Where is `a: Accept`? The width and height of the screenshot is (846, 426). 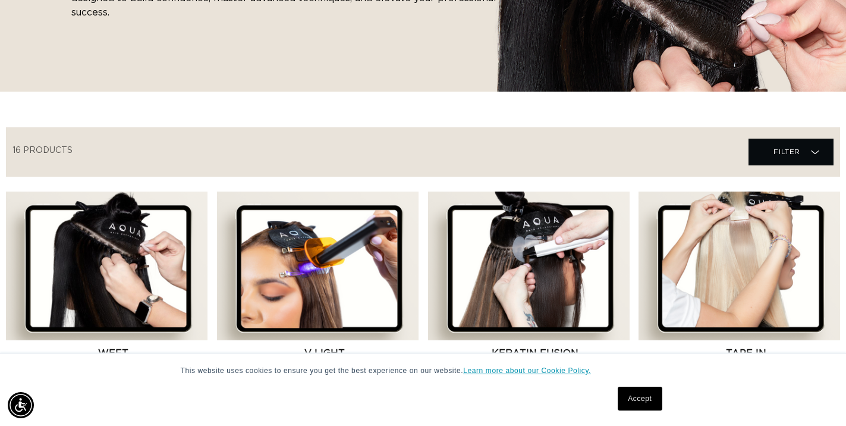 a: Accept is located at coordinates (640, 398).